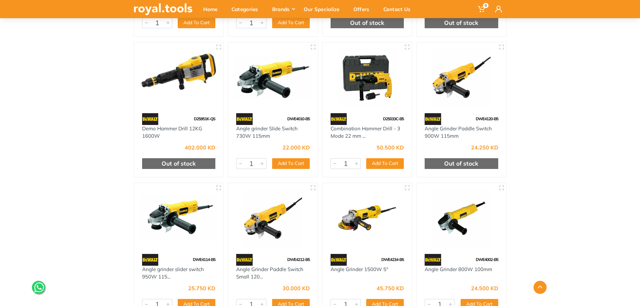 This screenshot has width=640, height=306. Describe the element at coordinates (390, 147) in the screenshot. I see `div: 50.500 KD` at that location.